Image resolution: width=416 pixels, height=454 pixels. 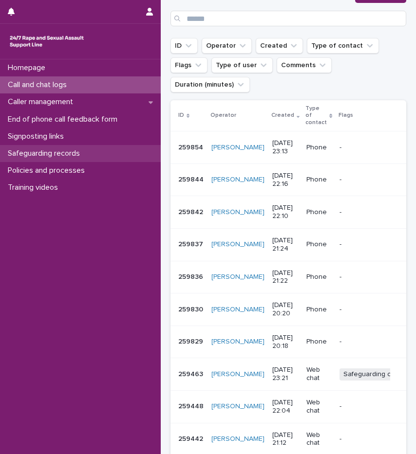 What do you see at coordinates (288, 18) in the screenshot?
I see `input: Search` at bounding box center [288, 18].